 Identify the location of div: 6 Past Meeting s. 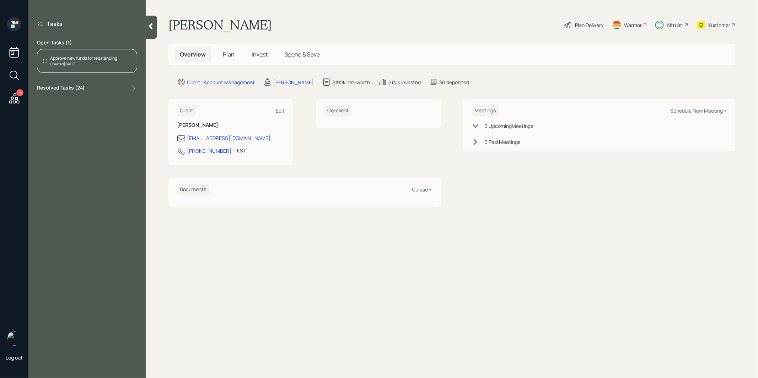
(503, 142).